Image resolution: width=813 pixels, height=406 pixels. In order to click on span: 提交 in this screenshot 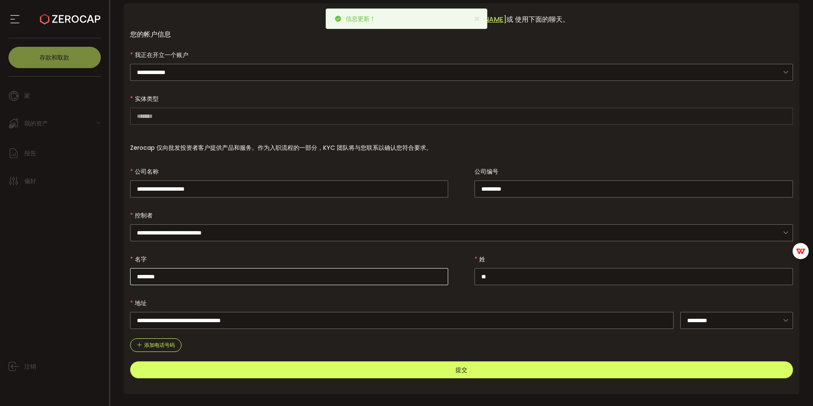, I will do `click(461, 370)`.